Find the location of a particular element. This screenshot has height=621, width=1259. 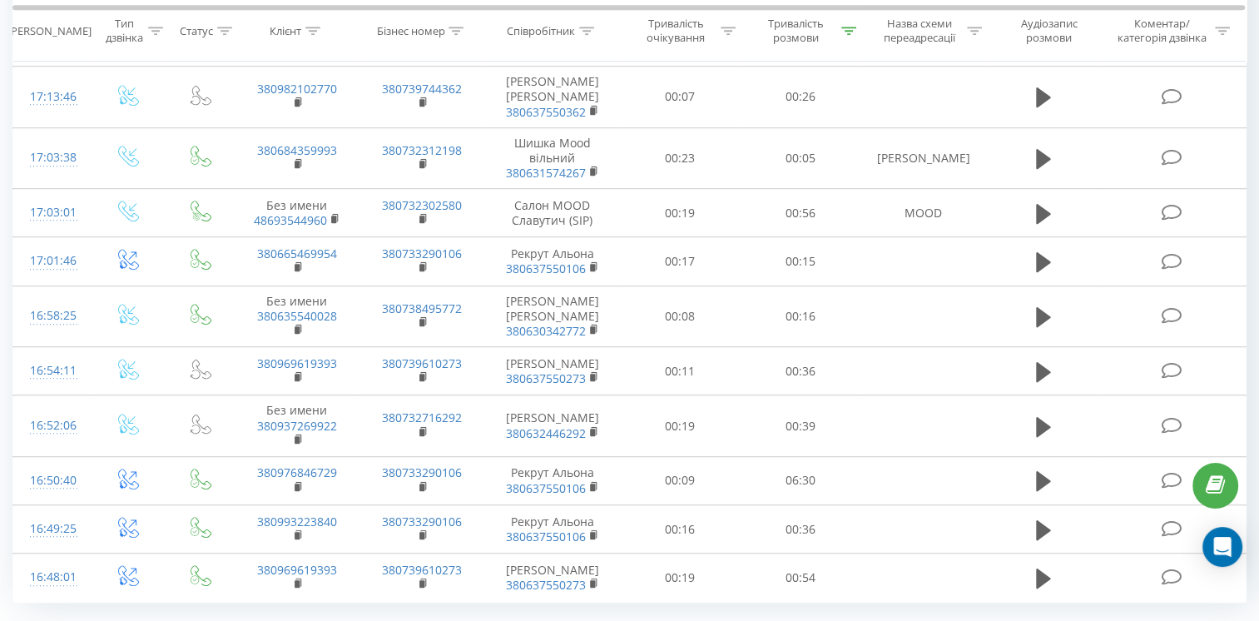

td: 00:23 is located at coordinates (680, 158).